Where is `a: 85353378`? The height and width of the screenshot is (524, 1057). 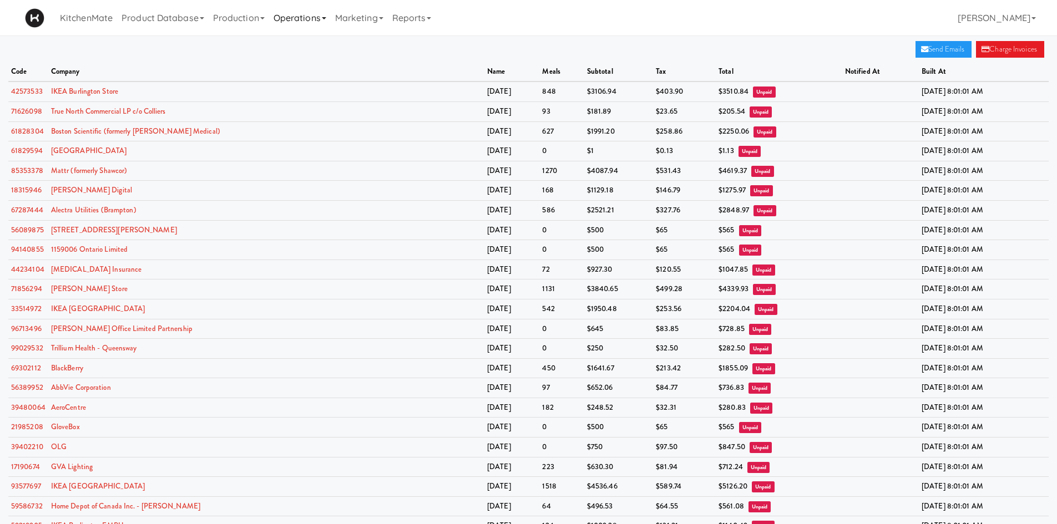 a: 85353378 is located at coordinates (27, 170).